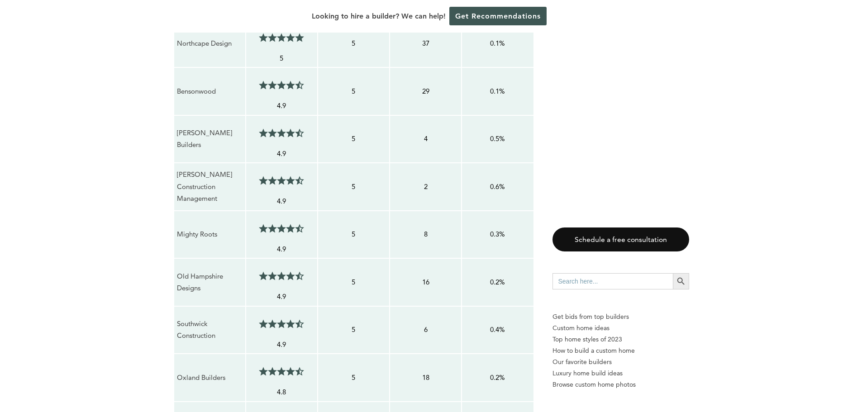 The height and width of the screenshot is (412, 862). Describe the element at coordinates (425, 378) in the screenshot. I see `p: 18` at that location.